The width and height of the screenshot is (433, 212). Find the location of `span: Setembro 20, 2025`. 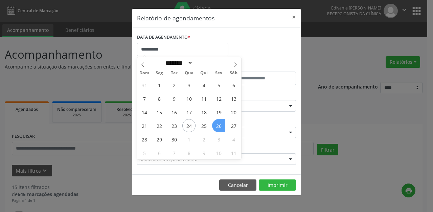

span: Setembro 20, 2025 is located at coordinates (234, 112).